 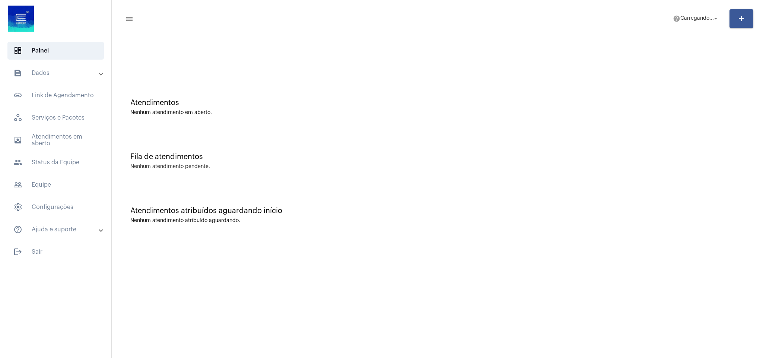 What do you see at coordinates (55, 95) in the screenshot?
I see `span: Link de Agendamento` at bounding box center [55, 95].